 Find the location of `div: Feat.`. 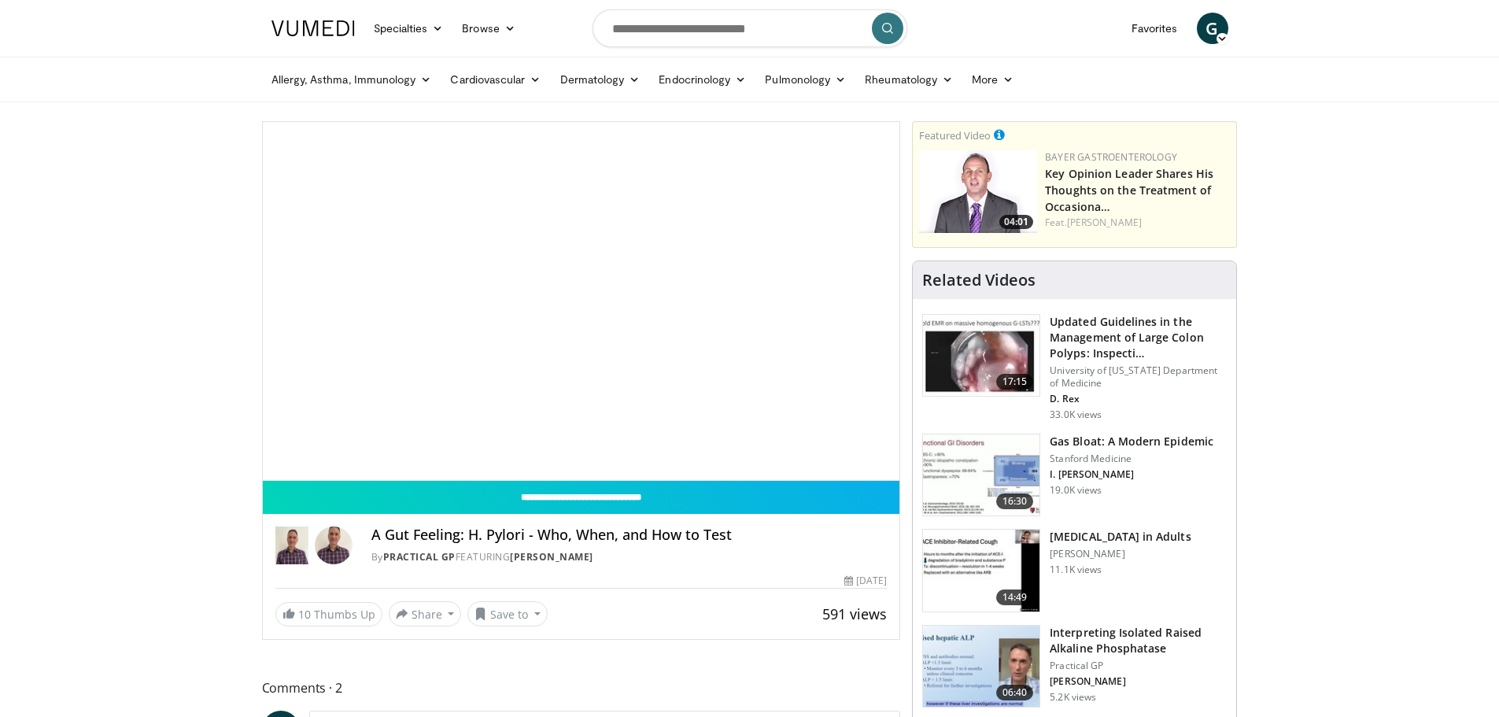

div: Feat. is located at coordinates (1137, 223).